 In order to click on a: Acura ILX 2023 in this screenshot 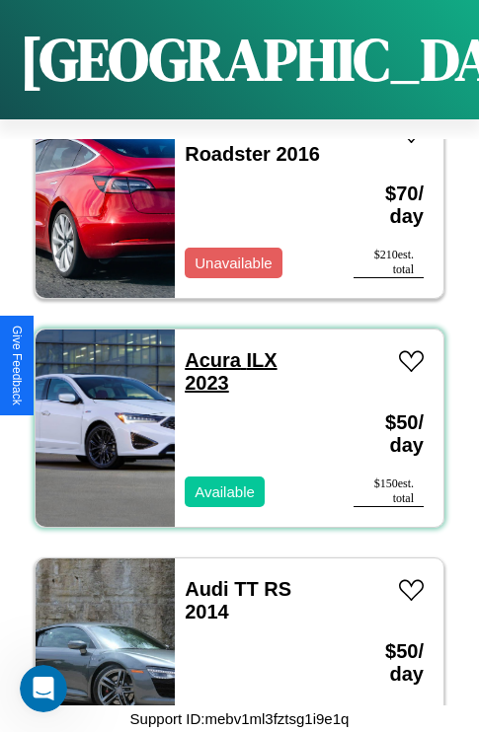, I will do `click(230, 371)`.